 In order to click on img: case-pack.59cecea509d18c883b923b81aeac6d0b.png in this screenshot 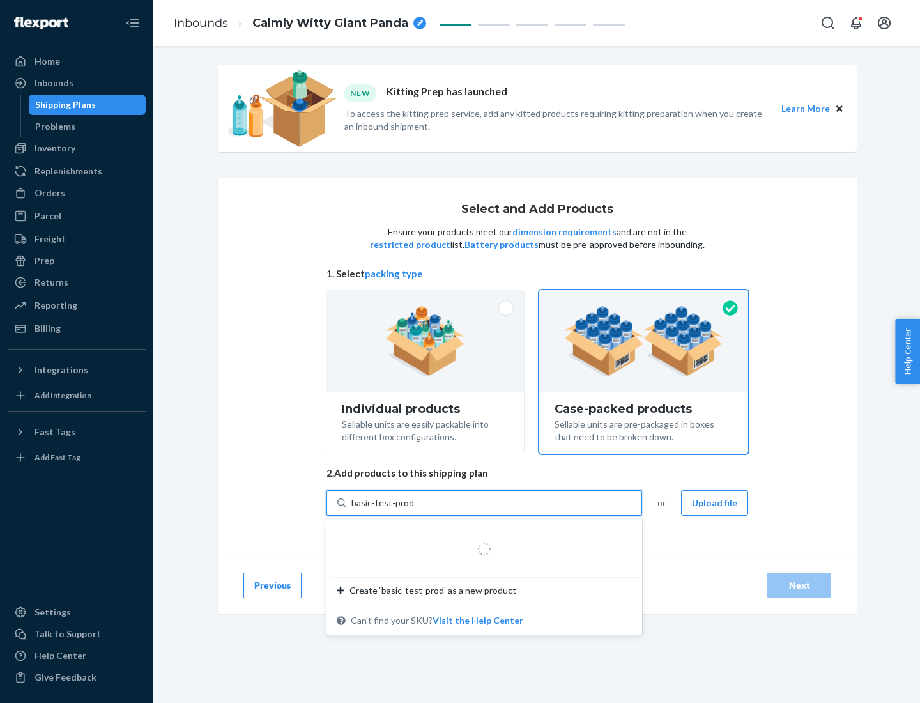, I will do `click(643, 341)`.